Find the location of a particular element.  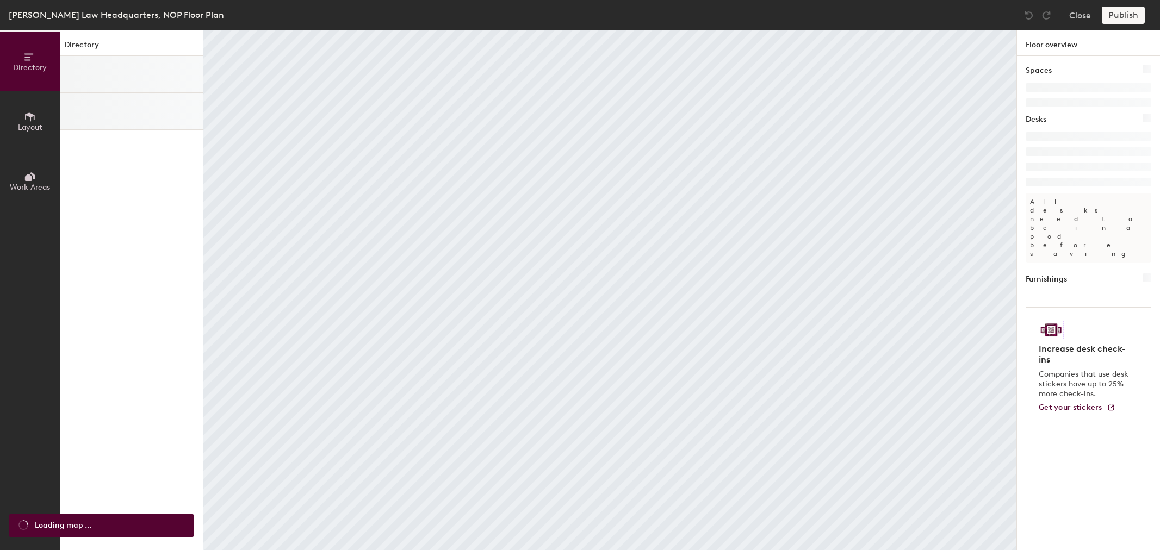

h1: Directory is located at coordinates (131, 47).